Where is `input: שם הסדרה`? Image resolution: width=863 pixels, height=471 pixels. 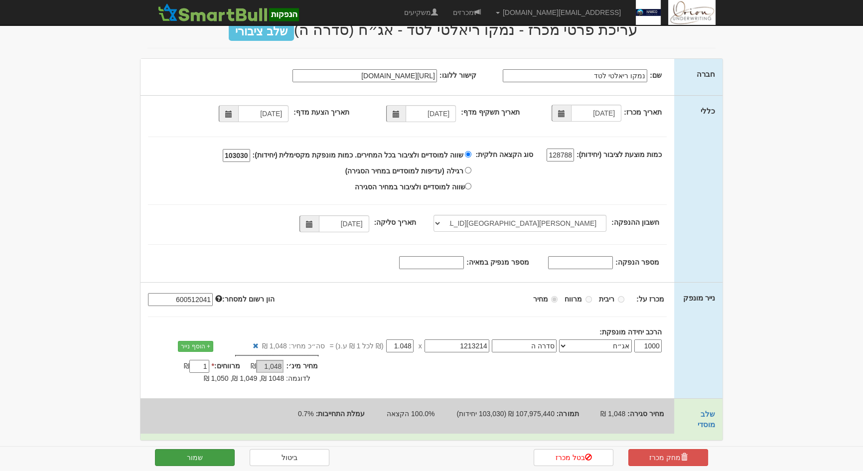
input: שם הסדרה is located at coordinates (524, 346).